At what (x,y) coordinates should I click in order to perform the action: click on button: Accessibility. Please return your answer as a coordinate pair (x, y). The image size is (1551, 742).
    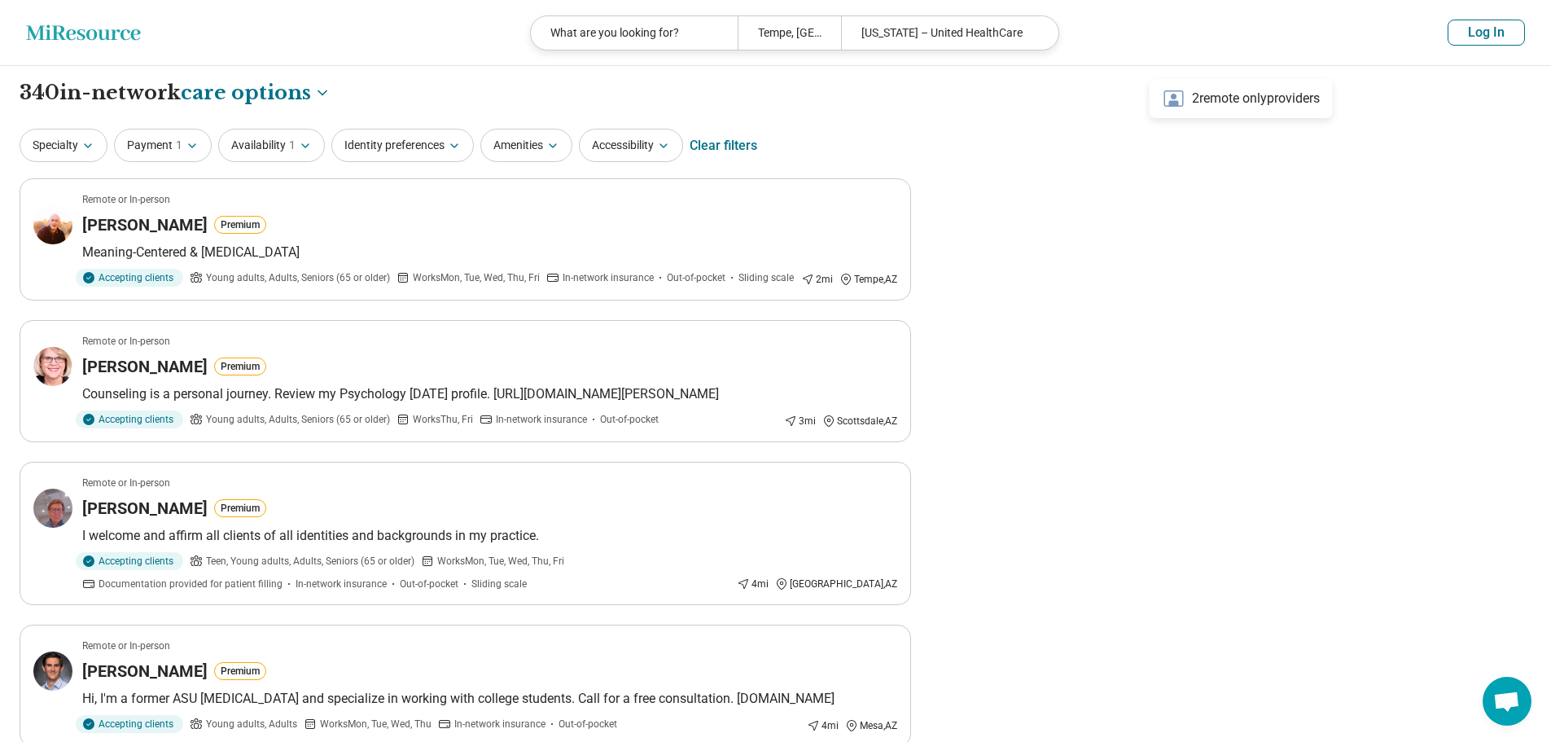
    Looking at the image, I should click on (631, 145).